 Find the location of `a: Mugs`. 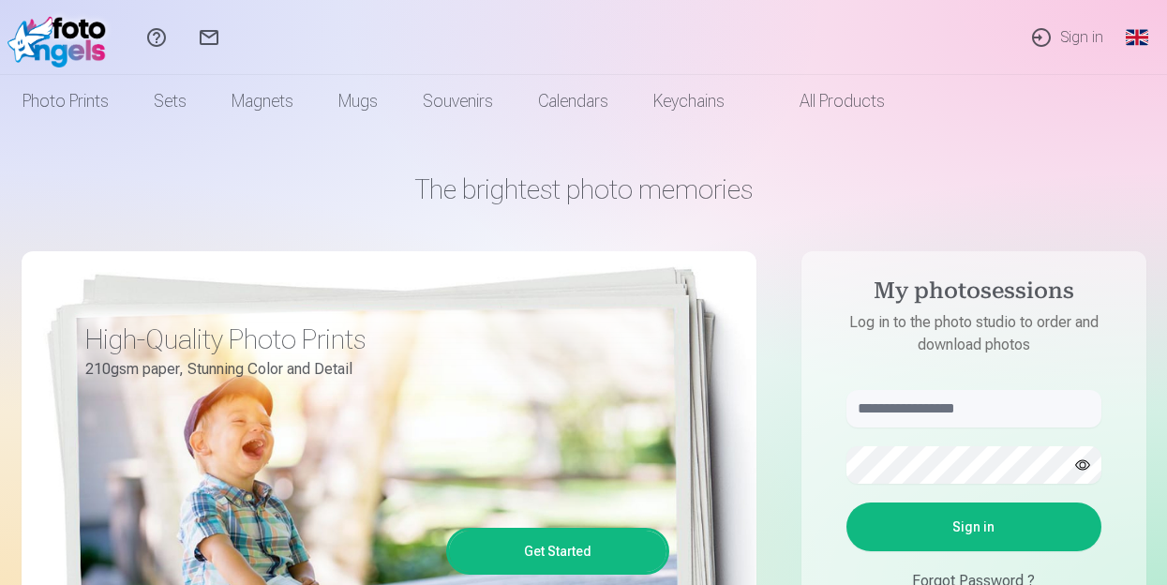

a: Mugs is located at coordinates (358, 101).